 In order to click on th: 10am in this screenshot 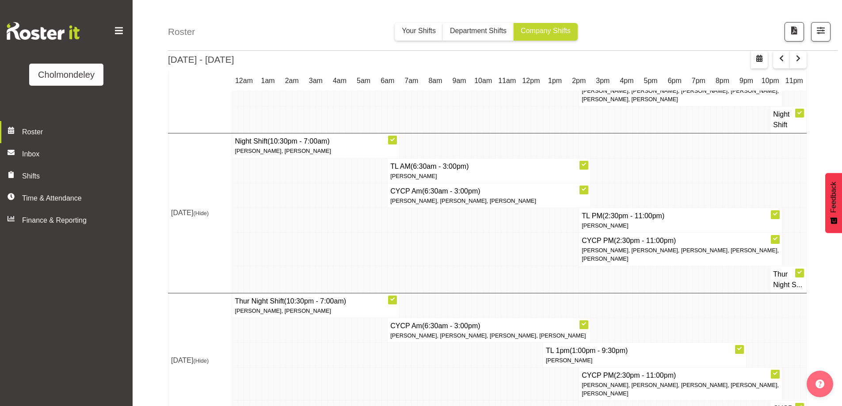, I will do `click(483, 81)`.